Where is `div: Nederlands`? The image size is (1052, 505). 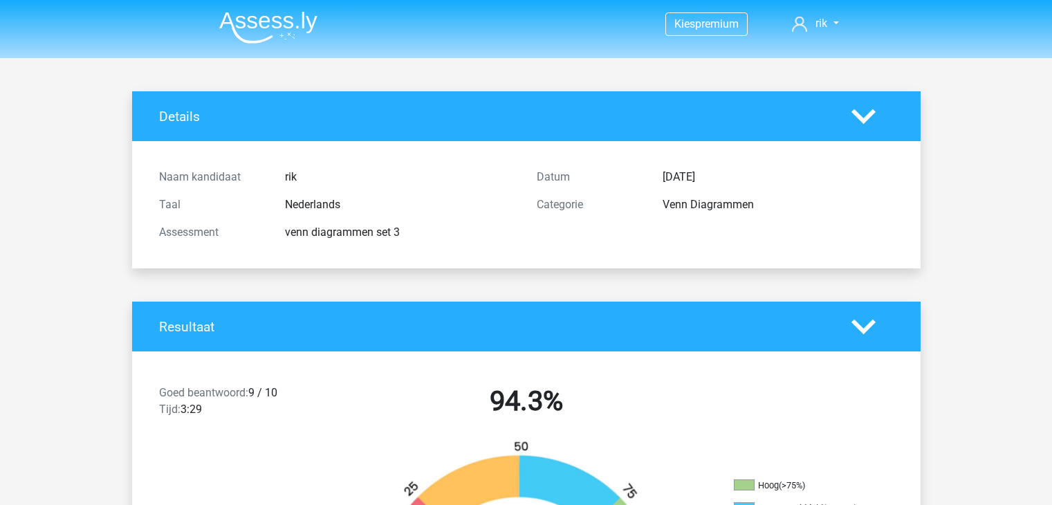
div: Nederlands is located at coordinates (401, 205).